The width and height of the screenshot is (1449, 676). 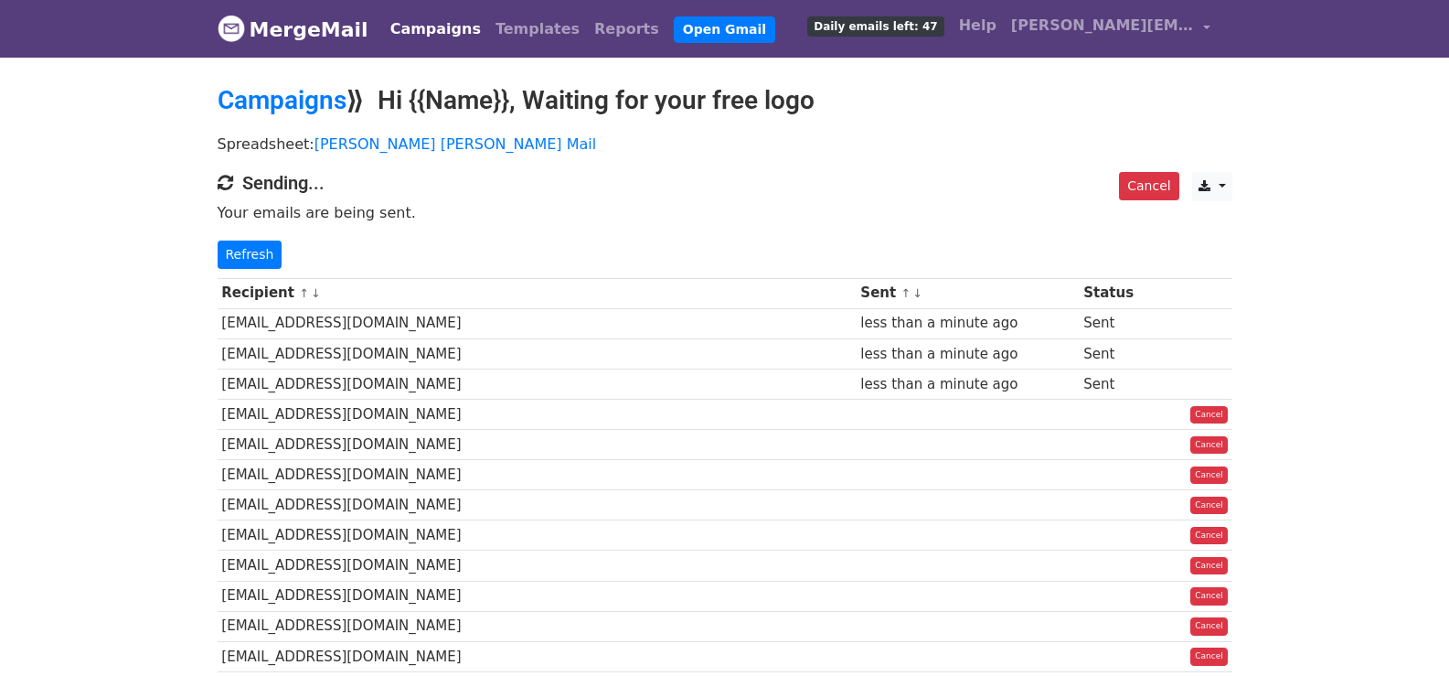 I want to click on h2: ⟫ Hi {{Name}}, Waiting for your free logo, so click(x=725, y=101).